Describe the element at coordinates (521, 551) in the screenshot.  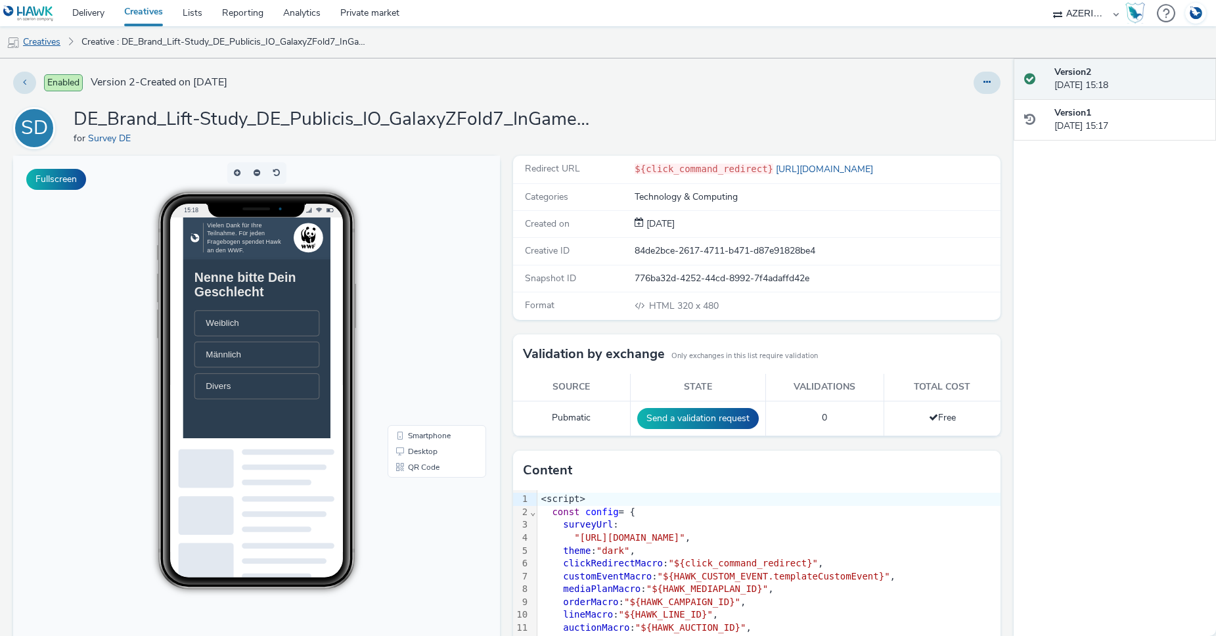
I see `div: 5` at that location.